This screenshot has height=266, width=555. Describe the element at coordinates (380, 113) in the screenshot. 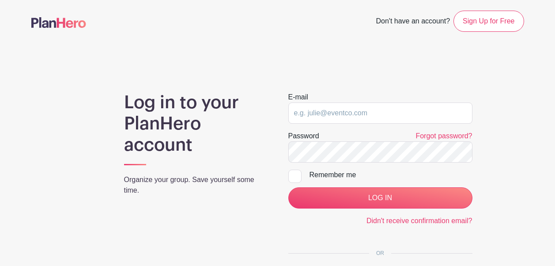

I see `input: e.g. julie@eventco.com` at that location.